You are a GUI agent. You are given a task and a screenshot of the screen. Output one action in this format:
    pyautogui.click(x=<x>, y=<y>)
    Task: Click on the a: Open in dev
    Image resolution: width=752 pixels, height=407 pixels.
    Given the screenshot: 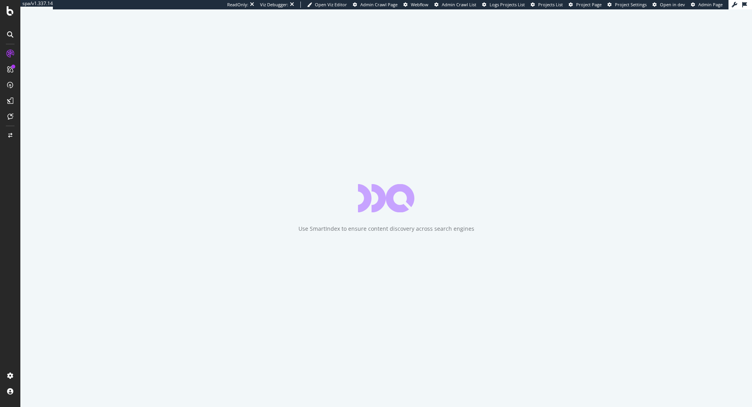 What is the action you would take?
    pyautogui.click(x=669, y=5)
    